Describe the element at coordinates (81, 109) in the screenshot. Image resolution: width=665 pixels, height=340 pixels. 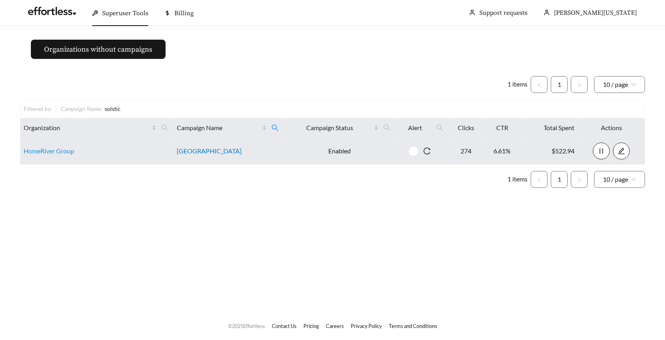
I see `span: Campaign Name :` at that location.